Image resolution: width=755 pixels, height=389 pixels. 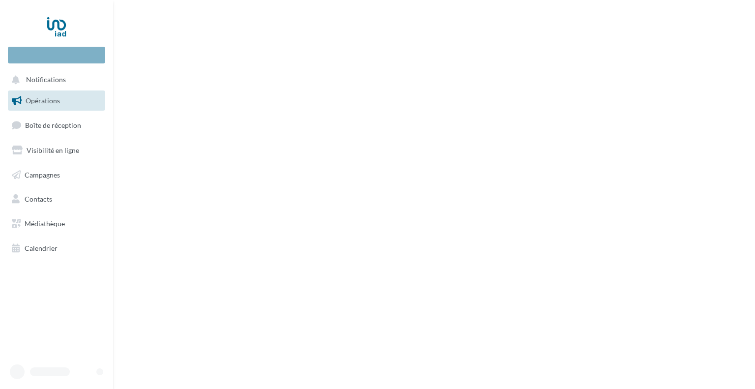 I want to click on span: Campagnes, so click(x=42, y=174).